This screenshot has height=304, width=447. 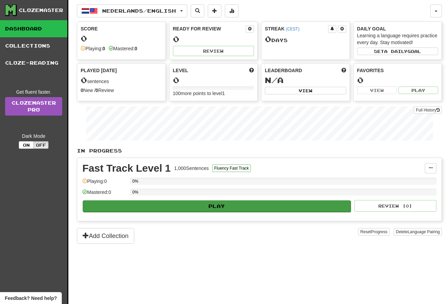 I want to click on div: Clozemaster, so click(x=41, y=10).